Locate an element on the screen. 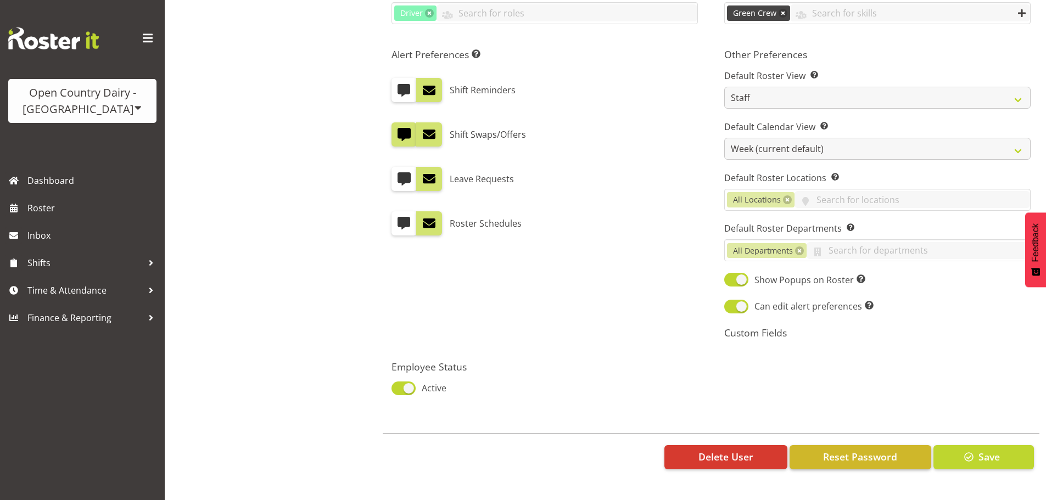 This screenshot has height=500, width=1046. label: Leave Requests is located at coordinates (481, 179).